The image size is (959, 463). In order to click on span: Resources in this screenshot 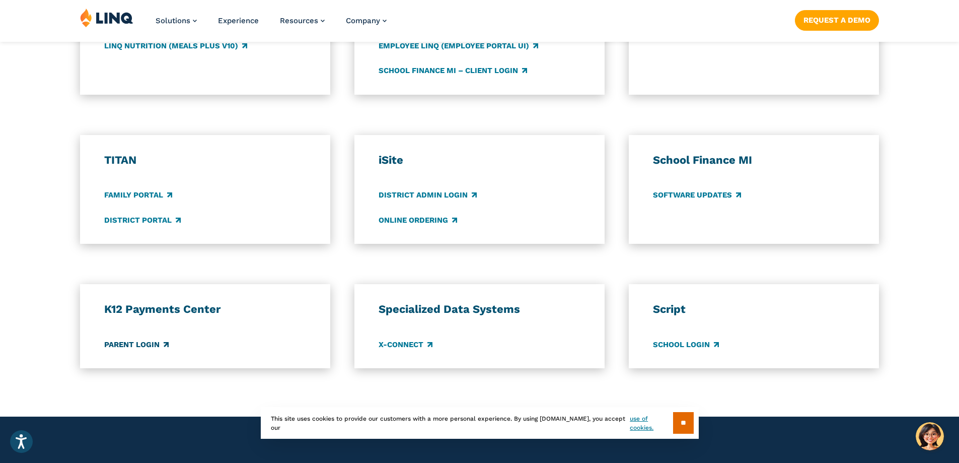, I will do `click(299, 21)`.